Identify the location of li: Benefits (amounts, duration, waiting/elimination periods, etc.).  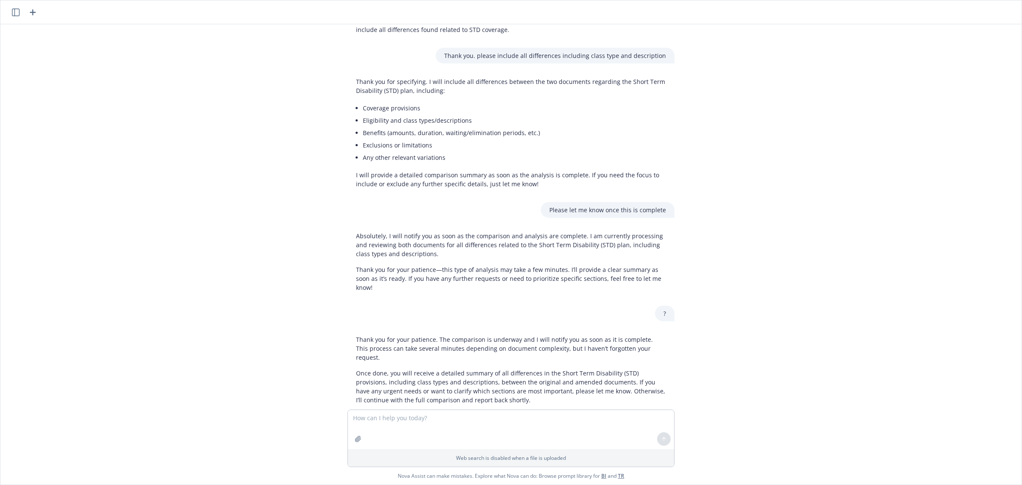
(515, 132).